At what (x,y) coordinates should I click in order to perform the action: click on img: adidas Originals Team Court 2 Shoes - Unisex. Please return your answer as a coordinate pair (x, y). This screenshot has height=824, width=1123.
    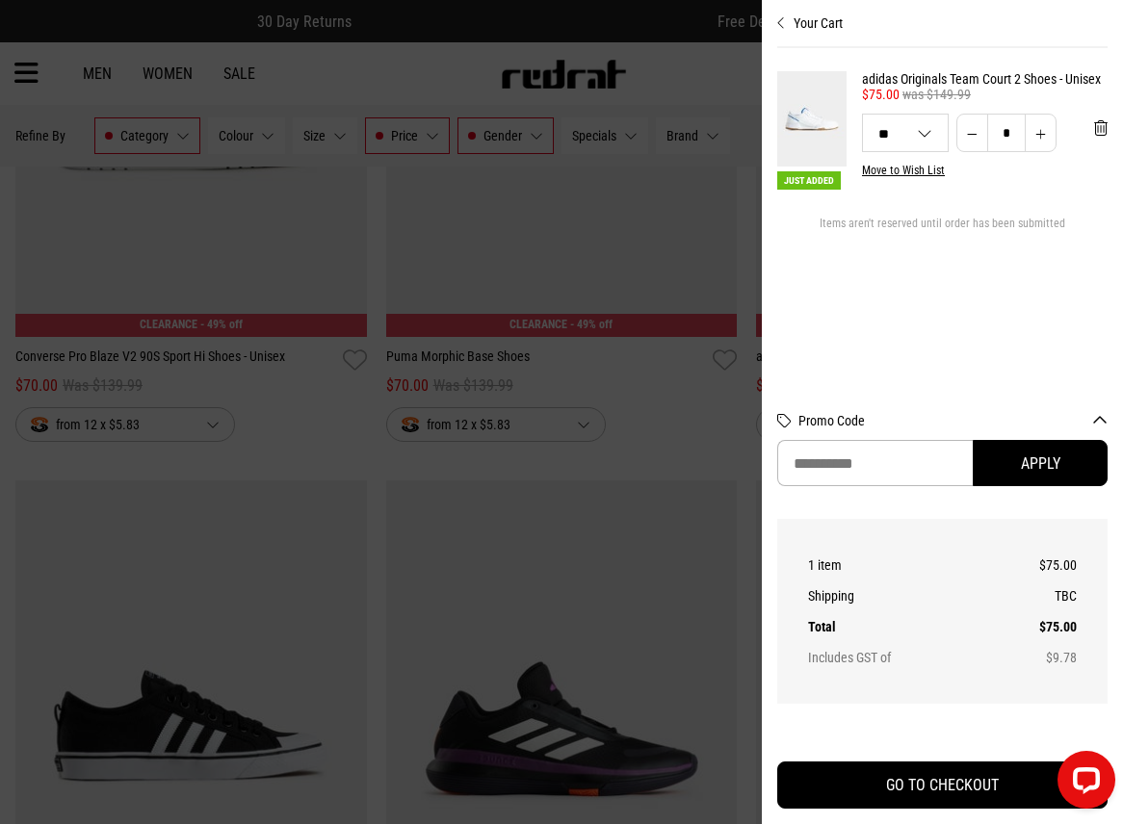
    Looking at the image, I should click on (812, 118).